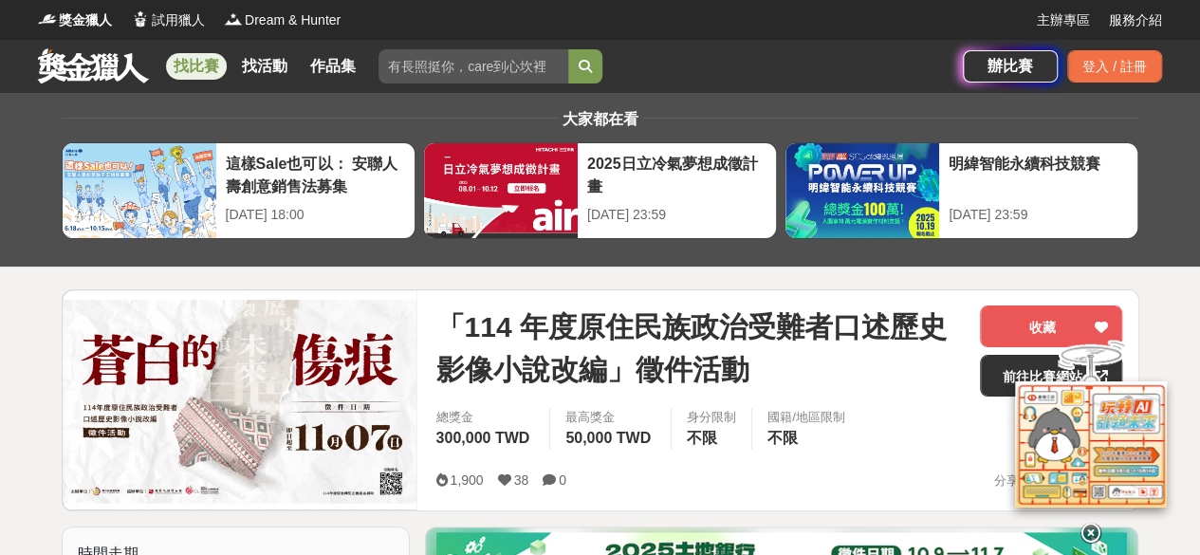  Describe the element at coordinates (608, 437) in the screenshot. I see `span: 50,000 TWD` at that location.